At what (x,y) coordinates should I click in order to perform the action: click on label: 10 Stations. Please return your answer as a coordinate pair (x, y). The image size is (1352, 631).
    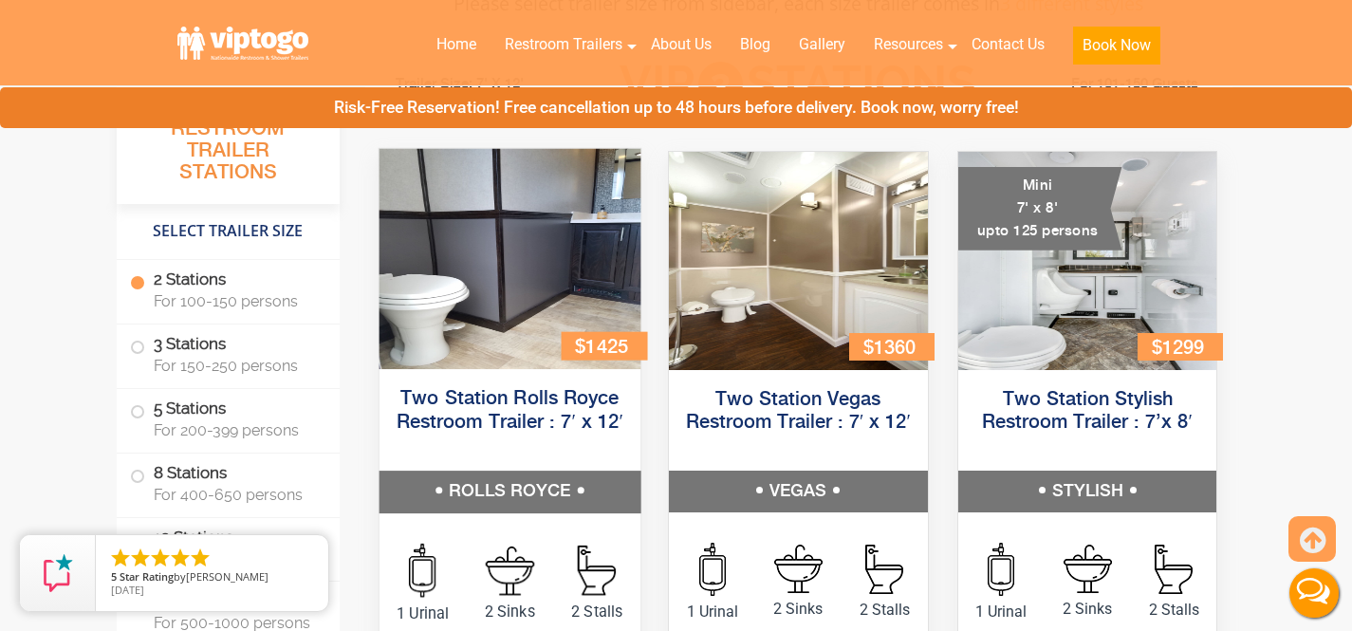
    Looking at the image, I should click on (228, 548).